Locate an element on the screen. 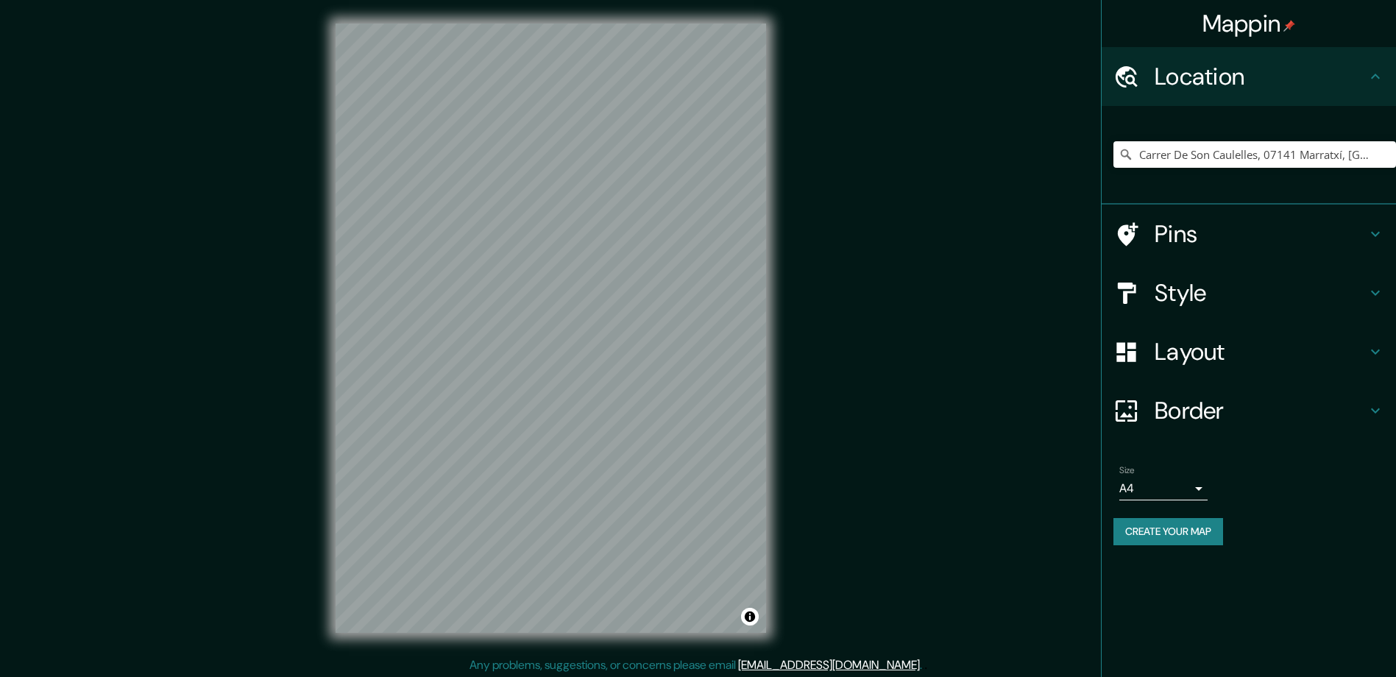  p: Any problems, suggestions, or concerns please email . is located at coordinates (695, 665).